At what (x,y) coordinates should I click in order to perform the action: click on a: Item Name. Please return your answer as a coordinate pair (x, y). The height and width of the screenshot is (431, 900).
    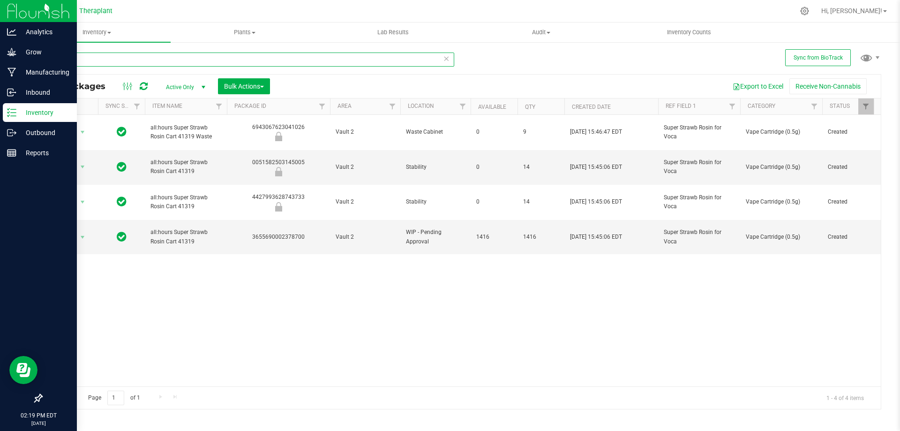
    Looking at the image, I should click on (167, 106).